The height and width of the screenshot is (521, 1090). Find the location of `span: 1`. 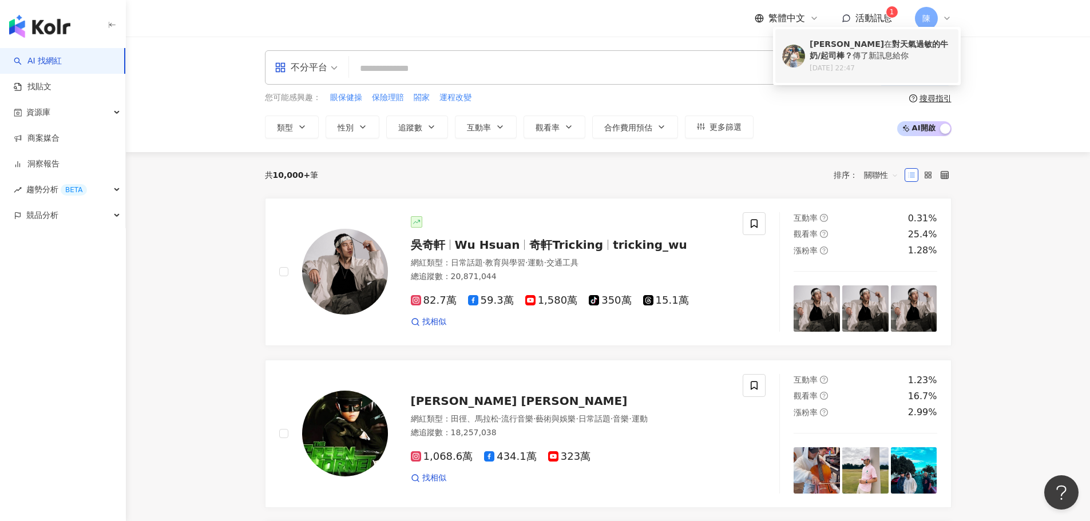

span: 1 is located at coordinates (892, 12).